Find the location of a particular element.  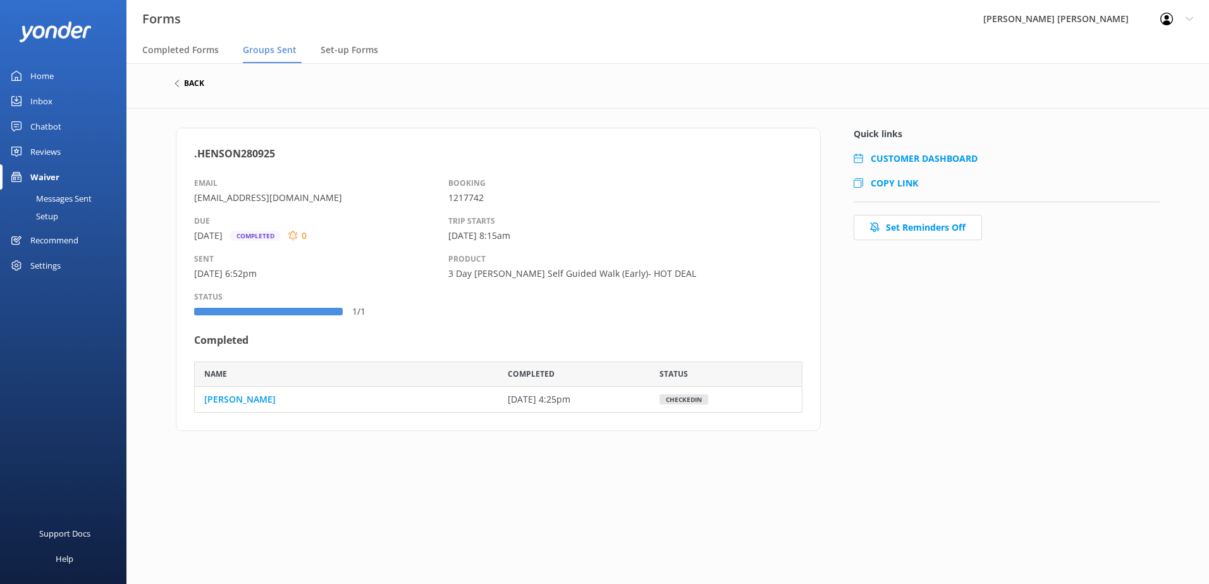

p: 1 / 1 is located at coordinates (368, 312).